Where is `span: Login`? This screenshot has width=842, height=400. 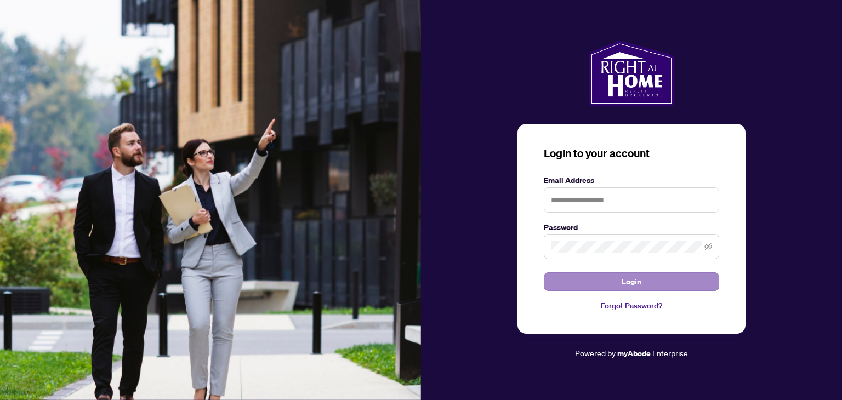 span: Login is located at coordinates (631, 282).